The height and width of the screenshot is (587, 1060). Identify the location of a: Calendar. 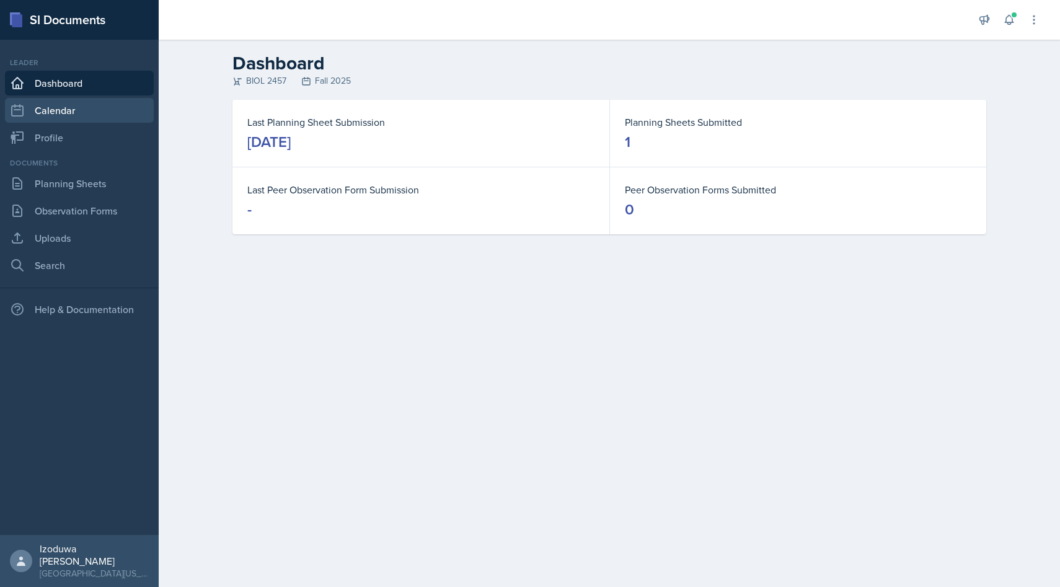
(79, 110).